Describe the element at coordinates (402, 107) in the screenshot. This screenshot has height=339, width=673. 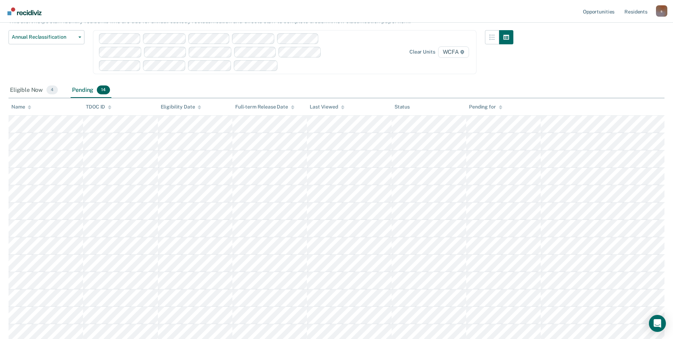
I see `div: Status` at that location.